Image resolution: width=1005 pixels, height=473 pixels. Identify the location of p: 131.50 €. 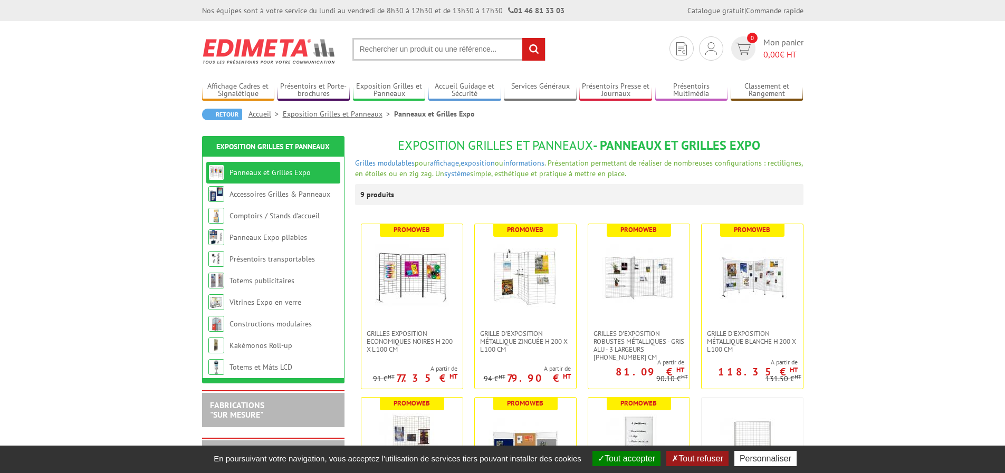
(783, 379).